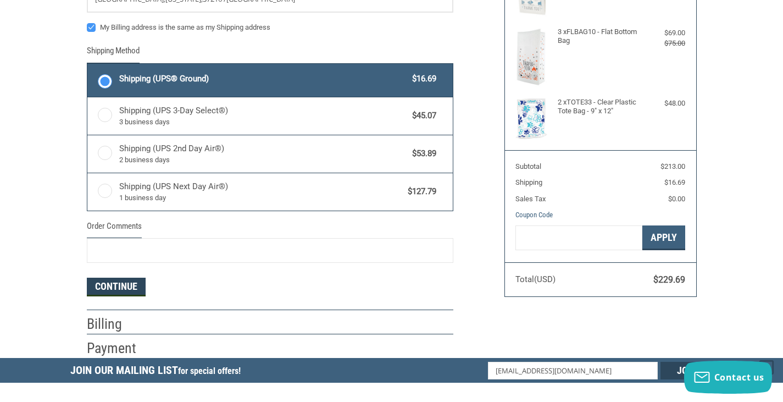 Image resolution: width=783 pixels, height=402 pixels. Describe the element at coordinates (599, 107) in the screenshot. I see `h4: 2 x TOTE33 - Clear Plastic Tote Bag - 9" x 12"` at that location.